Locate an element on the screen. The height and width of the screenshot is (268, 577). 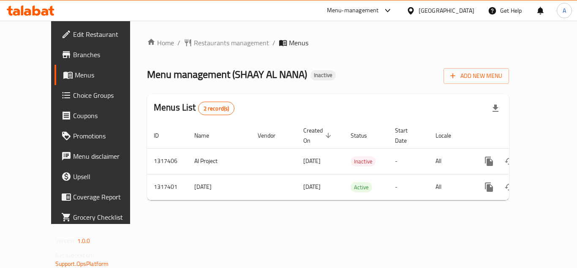
a: Menu disclaimer is located at coordinates (101, 156).